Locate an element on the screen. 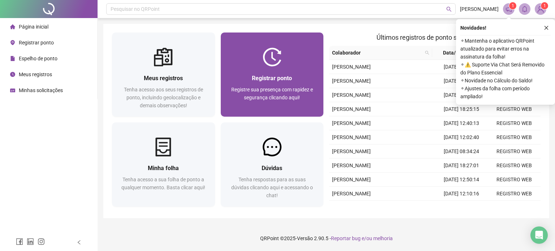 This screenshot has height=251, width=555. span: home is located at coordinates (13, 27).